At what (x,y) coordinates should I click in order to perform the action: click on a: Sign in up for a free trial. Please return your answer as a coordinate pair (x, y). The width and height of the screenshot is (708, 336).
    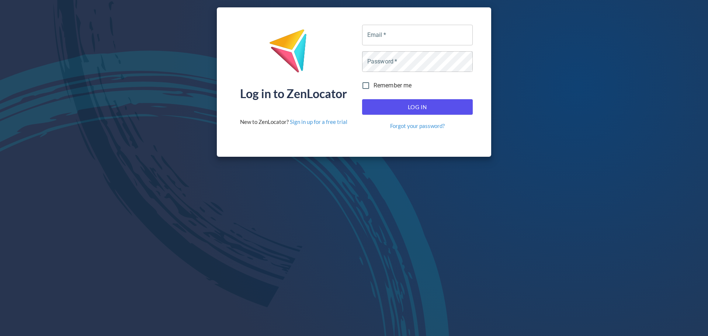
    Looking at the image, I should click on (319, 122).